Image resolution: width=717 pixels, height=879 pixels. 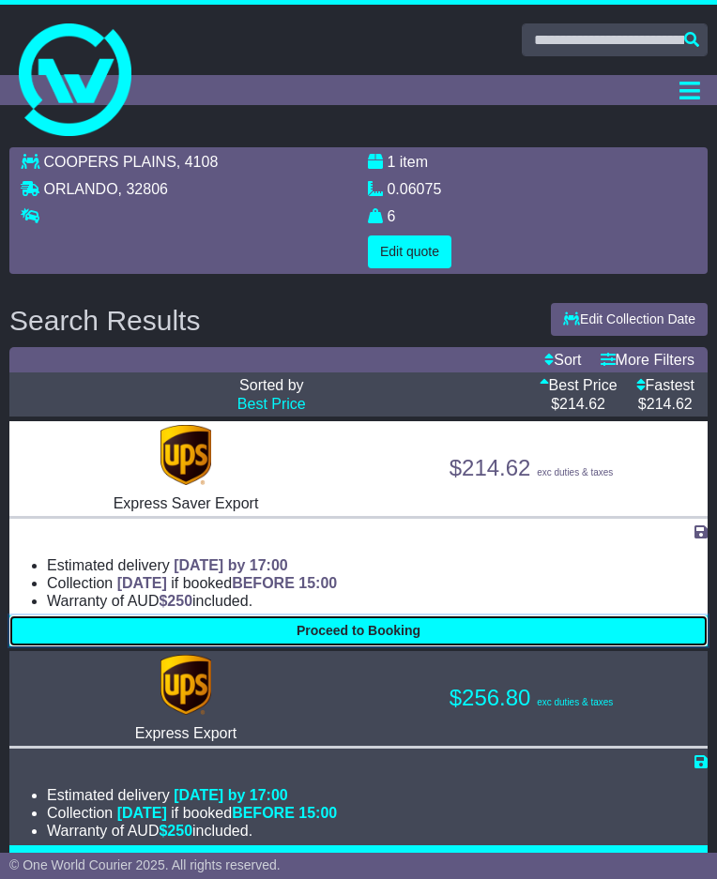 What do you see at coordinates (80, 189) in the screenshot?
I see `span: ORLANDO` at bounding box center [80, 189].